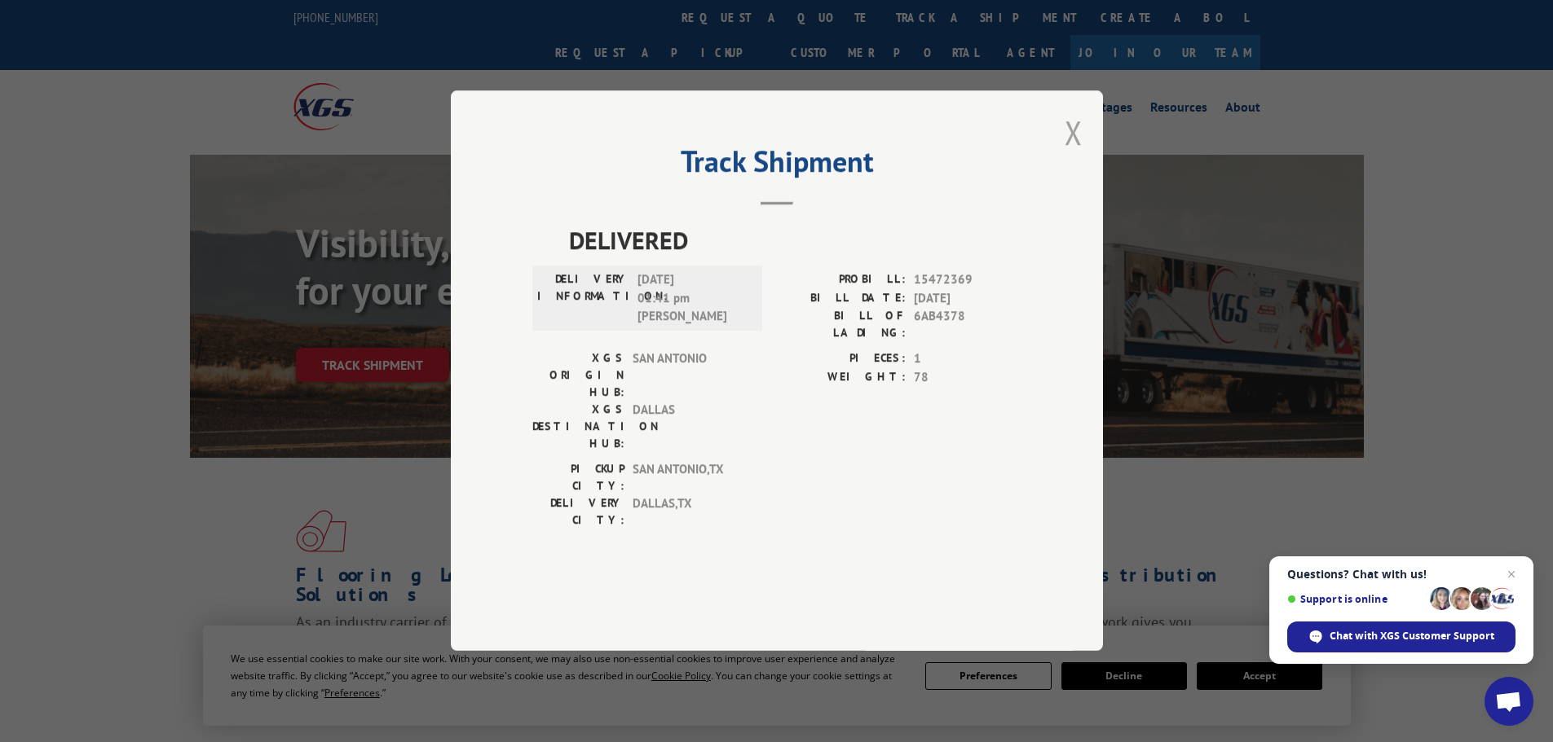 Image resolution: width=1553 pixels, height=742 pixels. What do you see at coordinates (841, 359) in the screenshot?
I see `label: PIECES:` at bounding box center [841, 359].